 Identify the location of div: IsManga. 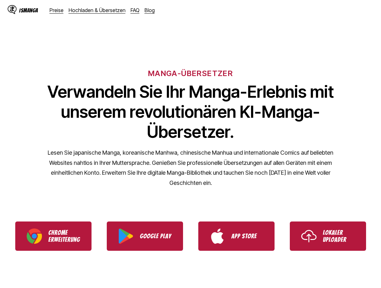
(29, 10).